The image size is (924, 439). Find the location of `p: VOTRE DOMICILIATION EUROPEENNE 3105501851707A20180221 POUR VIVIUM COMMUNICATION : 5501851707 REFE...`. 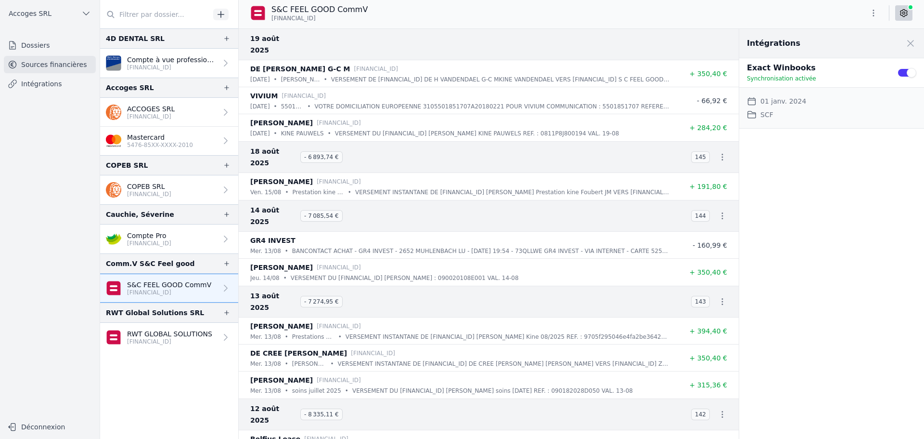

p: VOTRE DOMICILIATION EUROPEENNE 3105501851707A20180221 POUR VIVIUM COMMUNICATION : 5501851707 REFE... is located at coordinates (492, 106).